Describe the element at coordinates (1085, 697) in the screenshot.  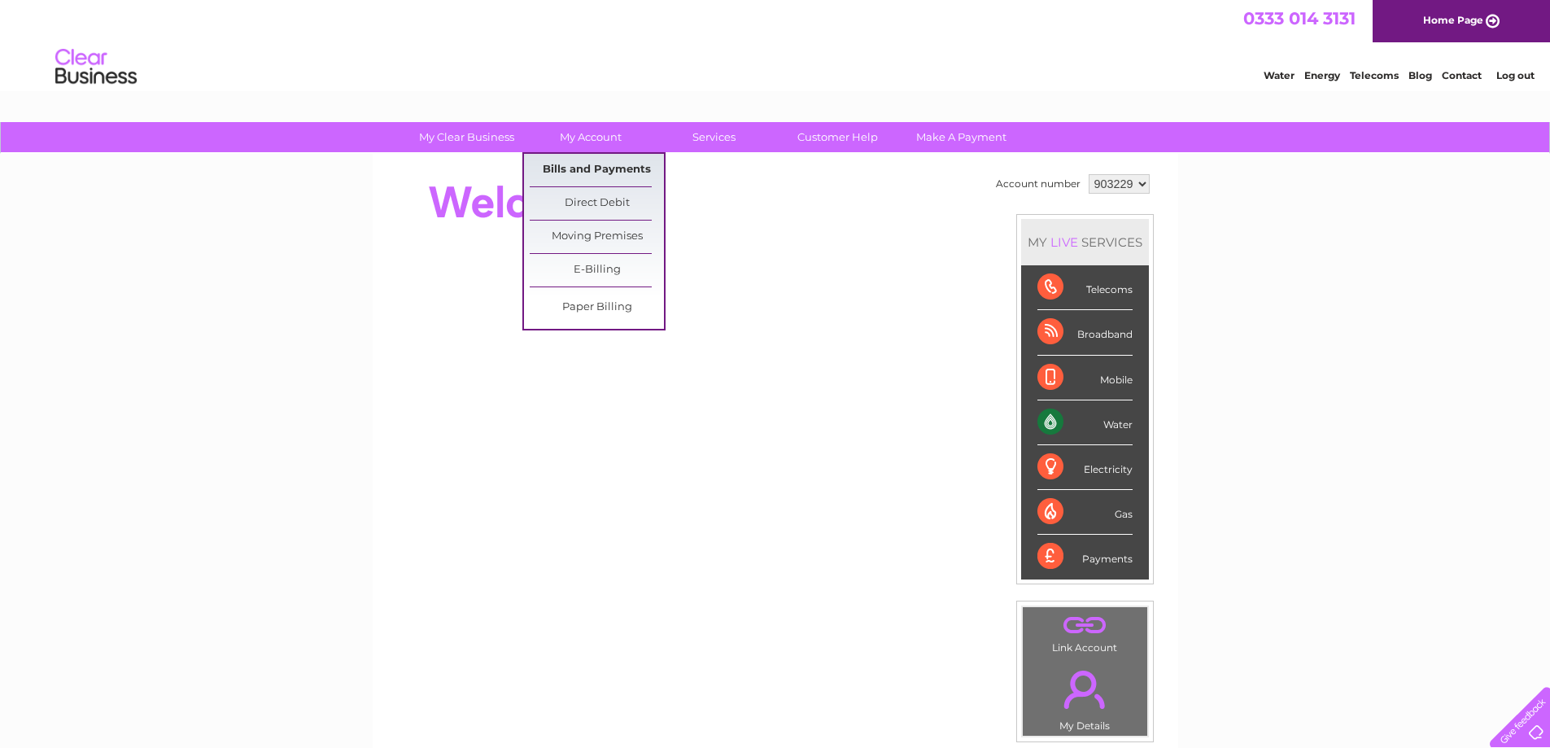
I see `td: My Details` at that location.